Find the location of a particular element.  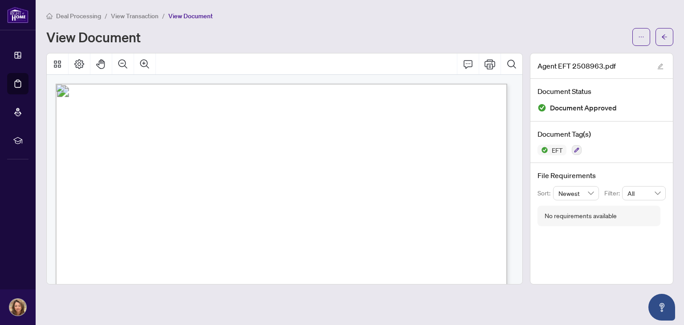

span: arrow-left is located at coordinates (664, 37).